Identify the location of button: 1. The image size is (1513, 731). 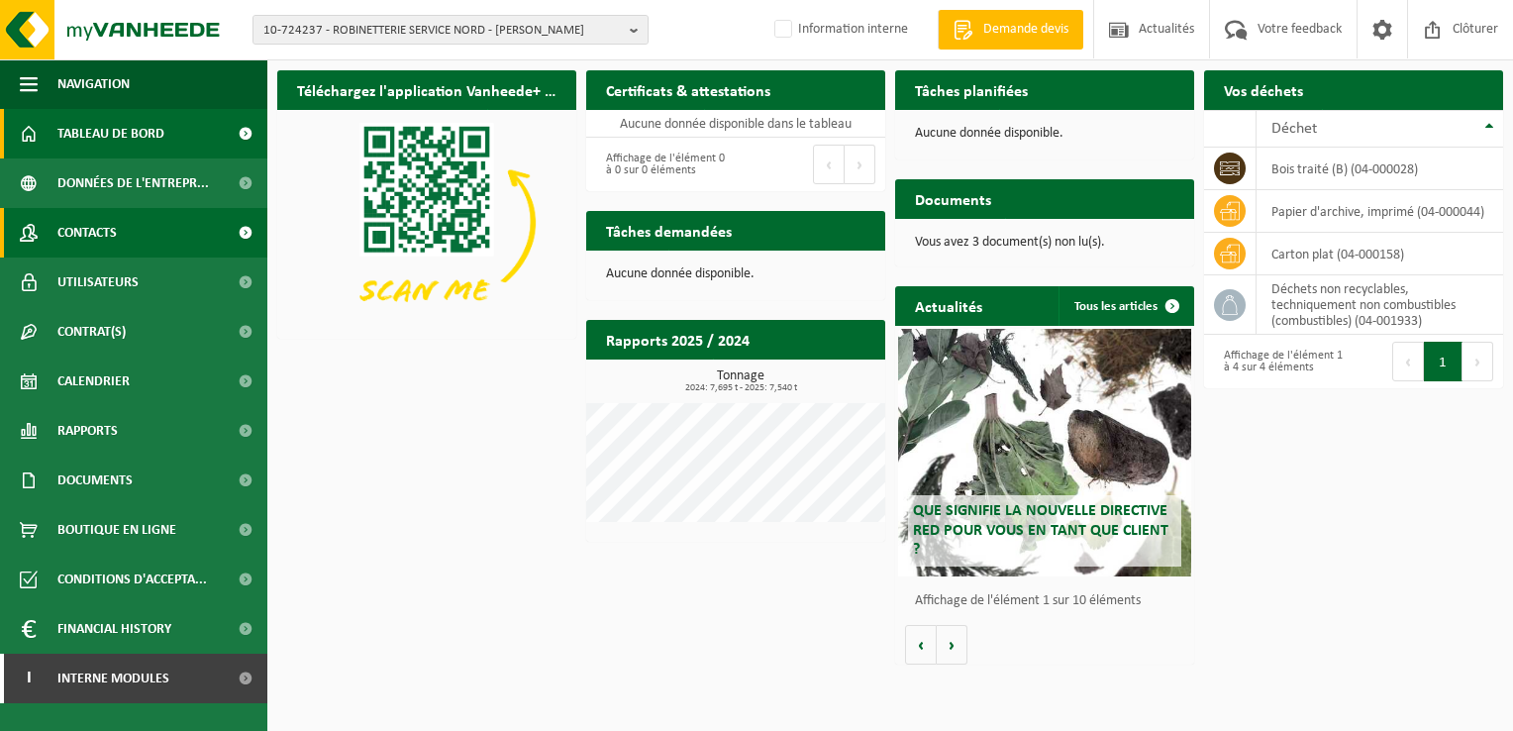
(1443, 361).